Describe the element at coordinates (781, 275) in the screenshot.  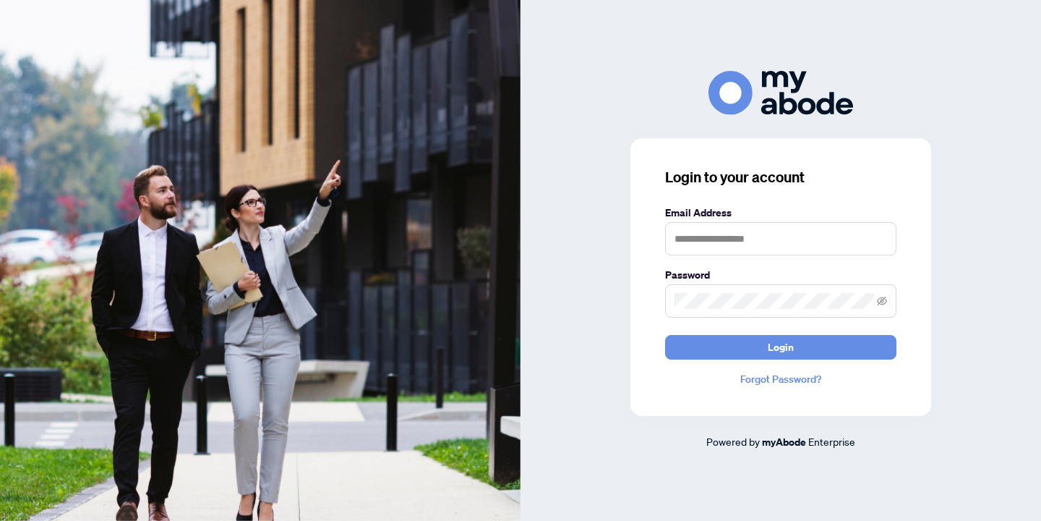
I see `label: Password` at that location.